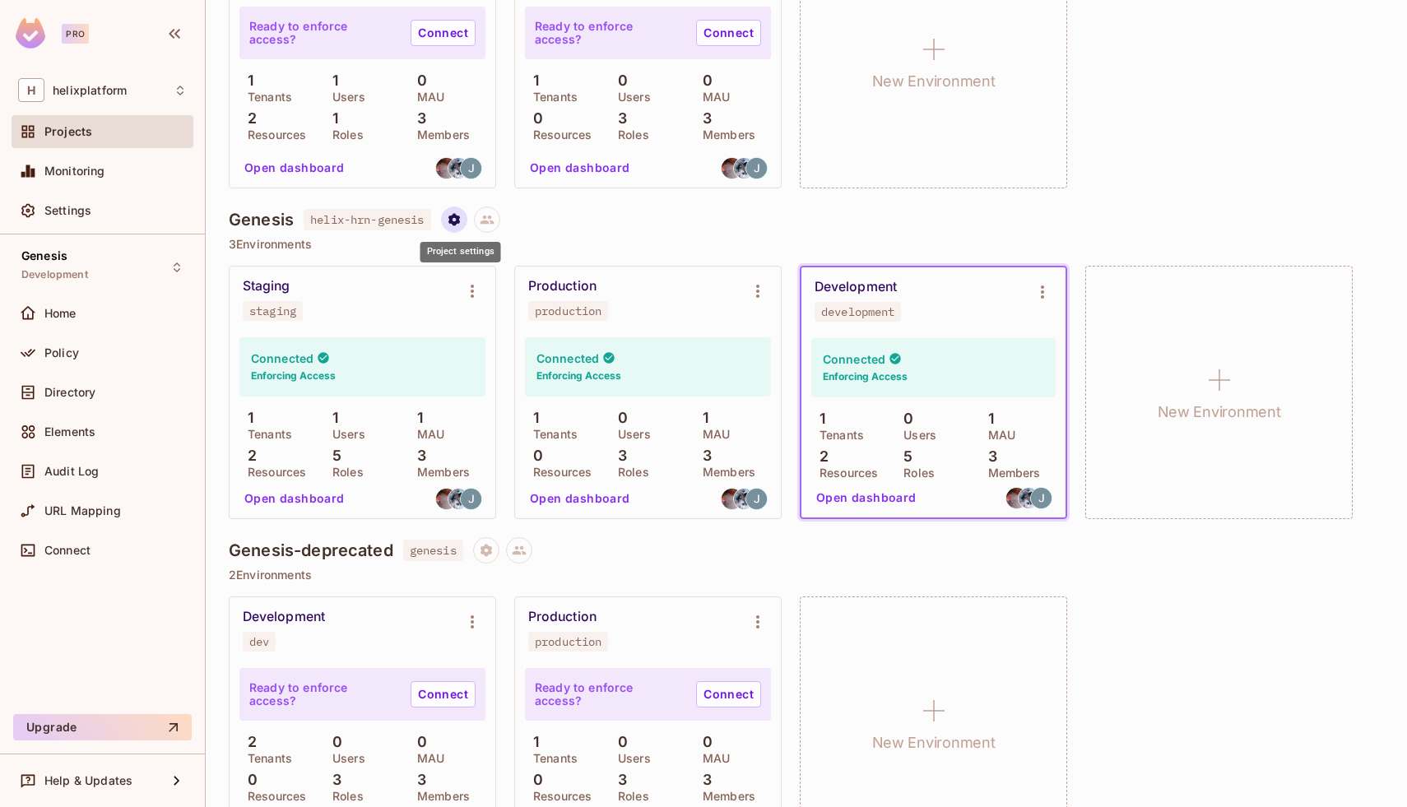 This screenshot has height=807, width=1407. What do you see at coordinates (31, 90) in the screenshot?
I see `span: H` at bounding box center [31, 90].